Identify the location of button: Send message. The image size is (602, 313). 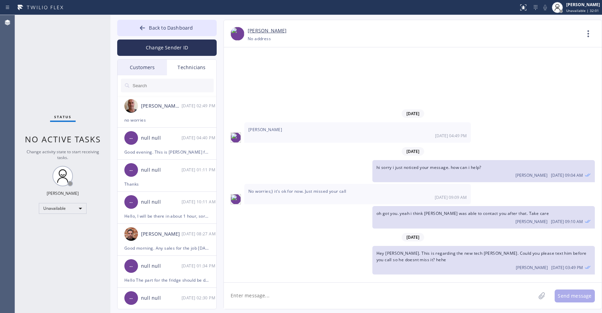
(575, 296).